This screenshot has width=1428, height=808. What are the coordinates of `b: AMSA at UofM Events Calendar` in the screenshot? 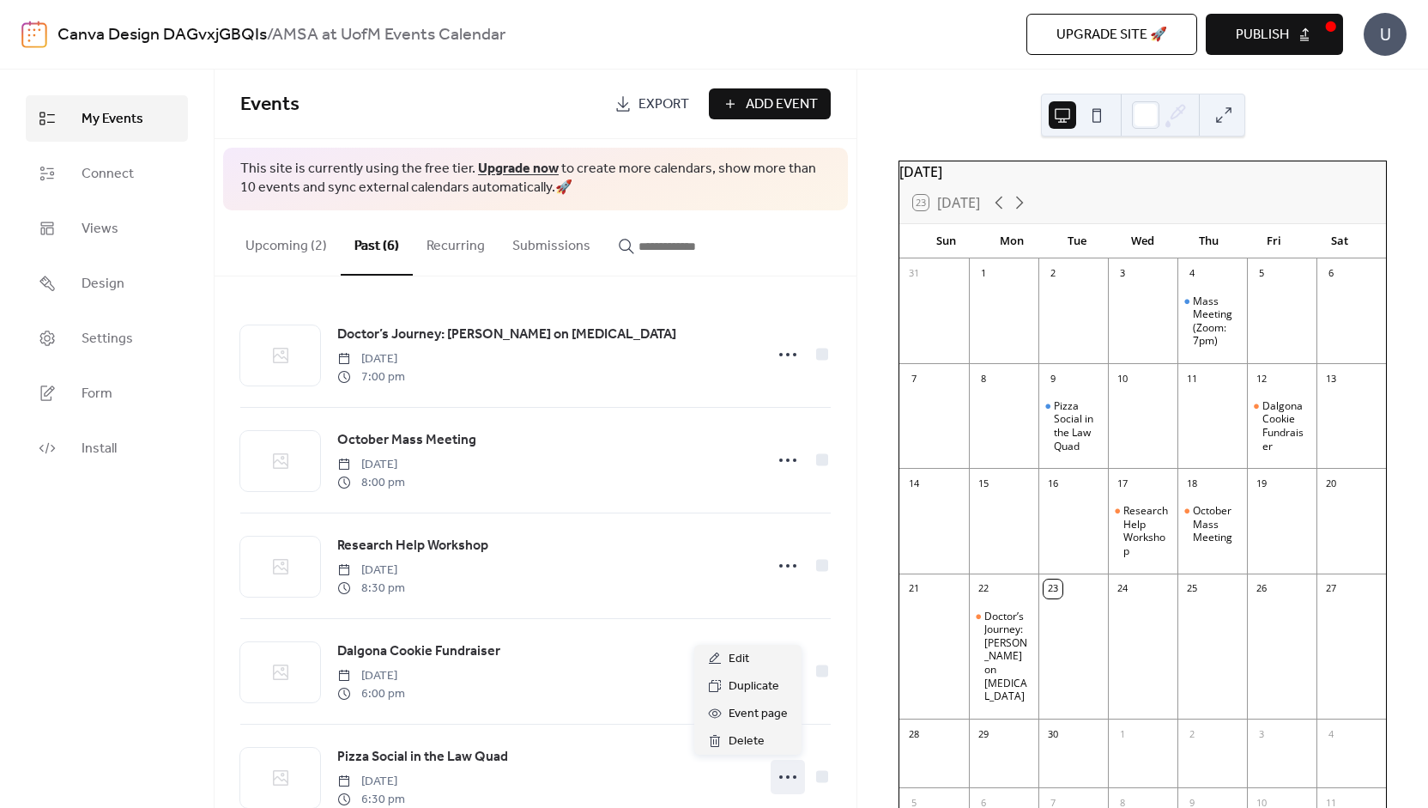 It's located at (389, 35).